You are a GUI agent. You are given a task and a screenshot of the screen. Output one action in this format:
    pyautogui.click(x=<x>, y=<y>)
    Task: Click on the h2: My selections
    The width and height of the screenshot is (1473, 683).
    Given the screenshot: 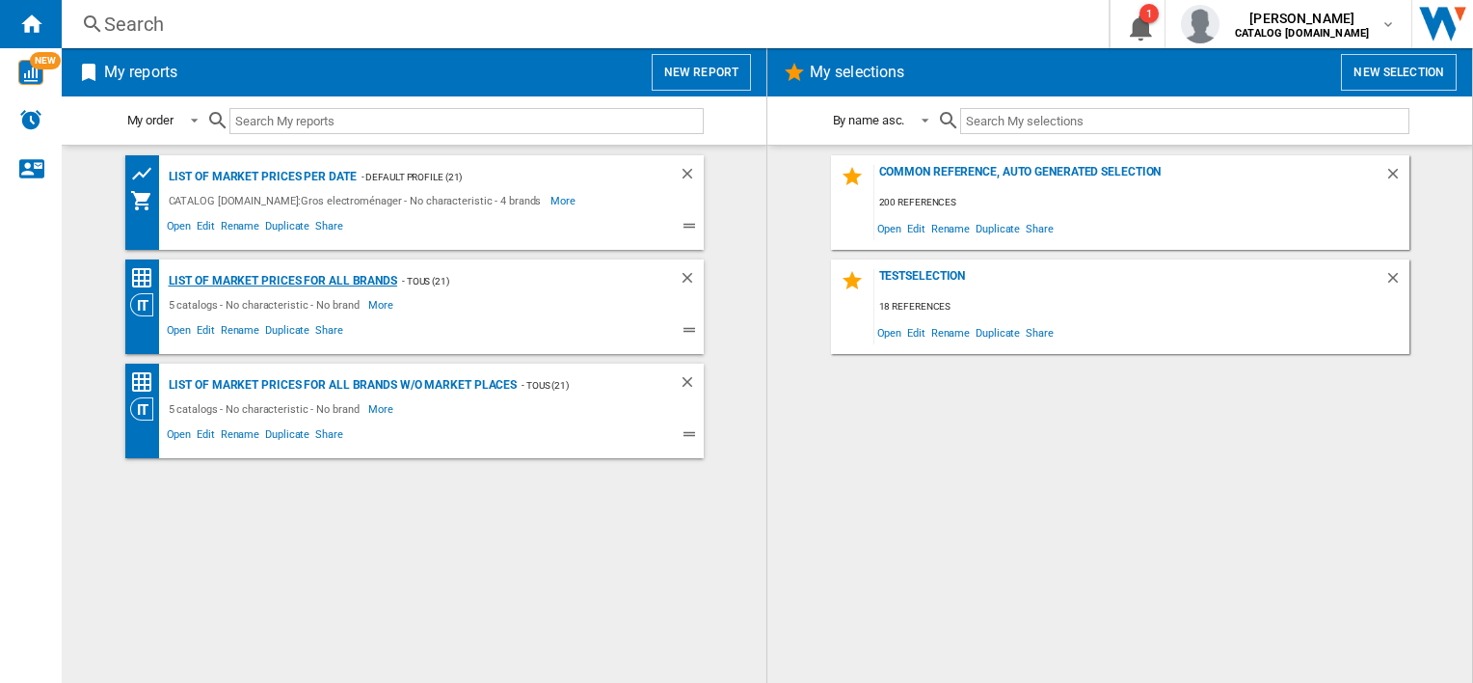 What is the action you would take?
    pyautogui.click(x=857, y=72)
    